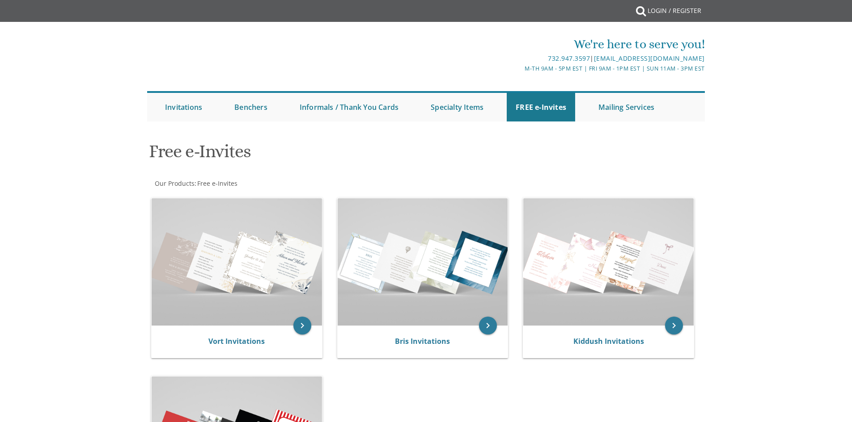 The height and width of the screenshot is (422, 852). What do you see at coordinates (608, 262) in the screenshot?
I see `img: Kiddush Invitations` at bounding box center [608, 262].